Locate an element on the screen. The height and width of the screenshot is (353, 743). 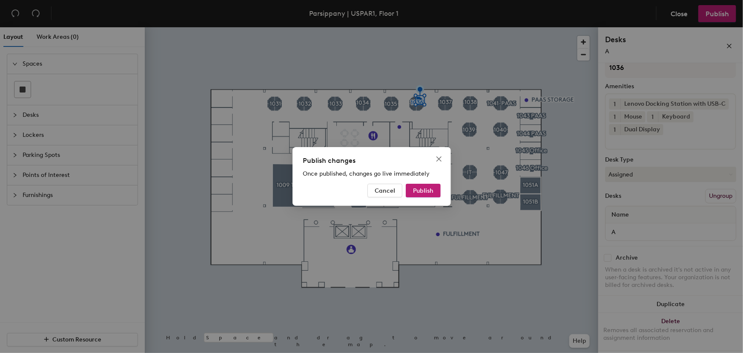
span: Cancel is located at coordinates (385, 190).